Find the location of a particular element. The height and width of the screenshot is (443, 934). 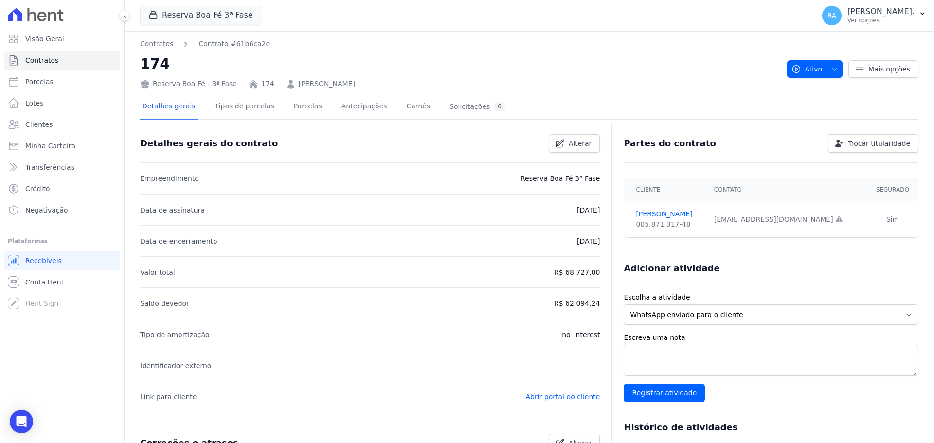

div: Solicitações is located at coordinates (477, 107).